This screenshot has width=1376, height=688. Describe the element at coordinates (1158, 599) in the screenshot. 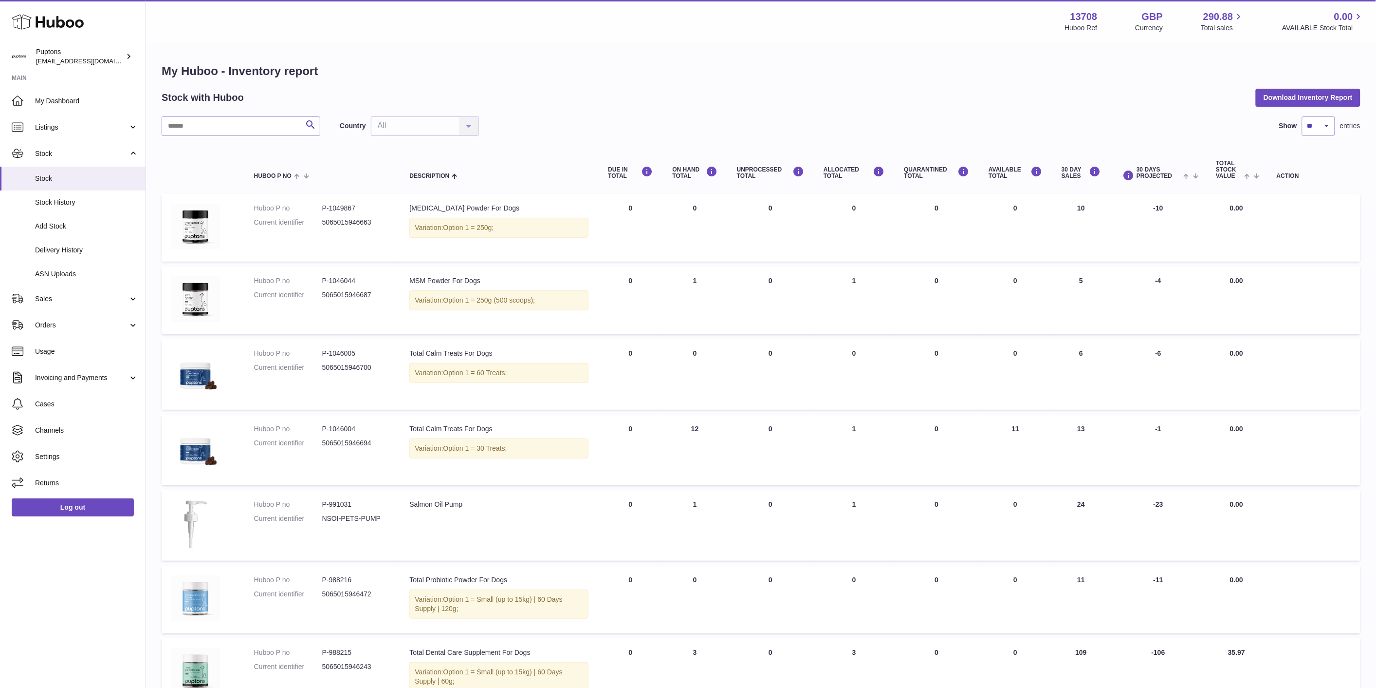

I see `td: -11` at that location.